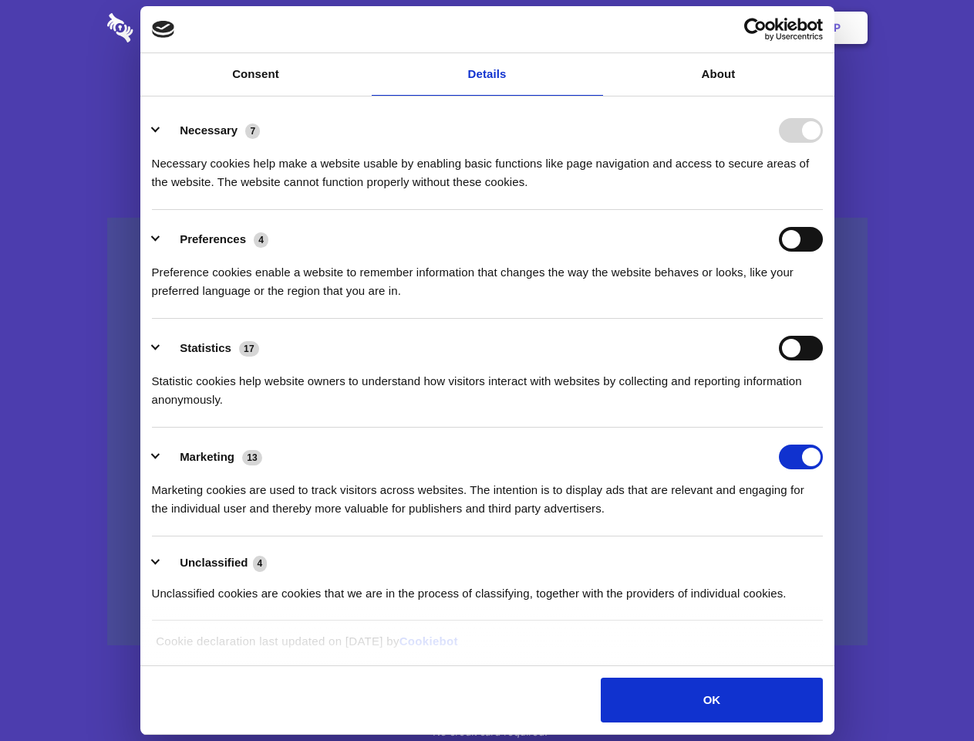 This screenshot has width=974, height=741. Describe the element at coordinates (211, 130) in the screenshot. I see `button: Necessary (7)` at that location.